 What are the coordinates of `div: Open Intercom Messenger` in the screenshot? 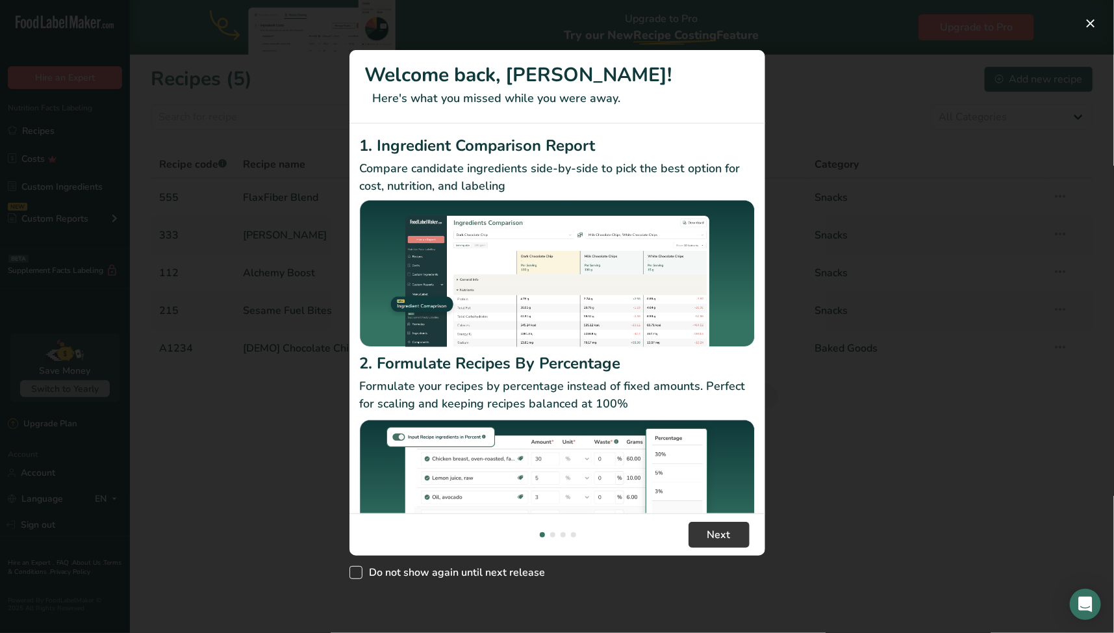 It's located at (1085, 604).